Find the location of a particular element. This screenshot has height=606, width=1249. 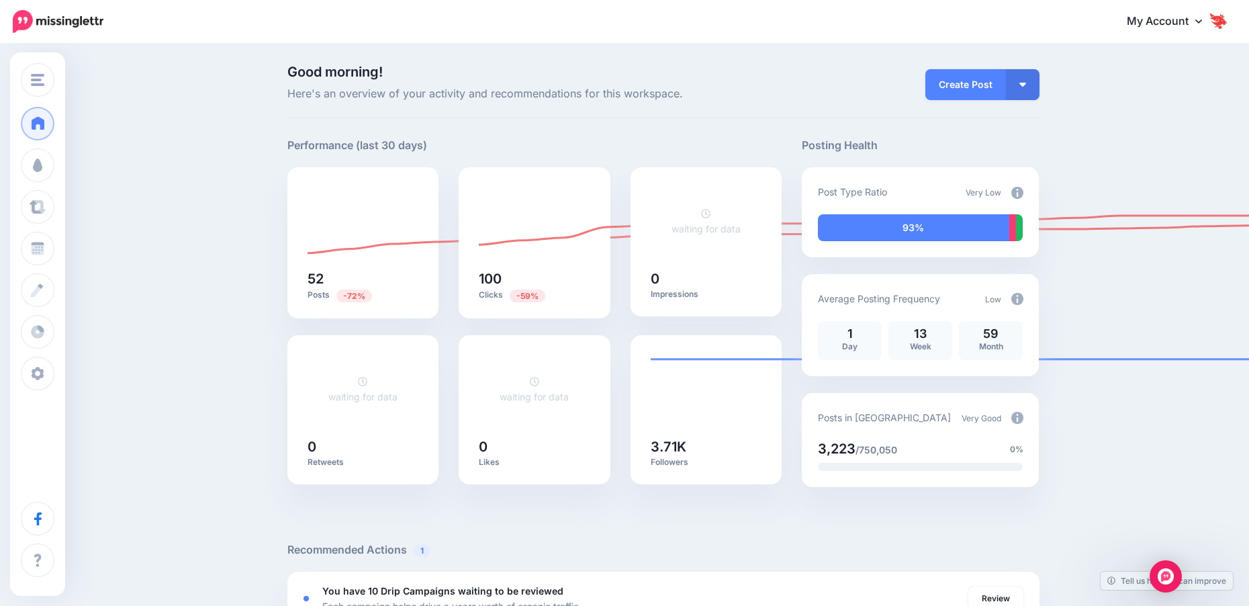

b: You have 10 Drip Campaigns waiting to be reviewed is located at coordinates (442, 590).